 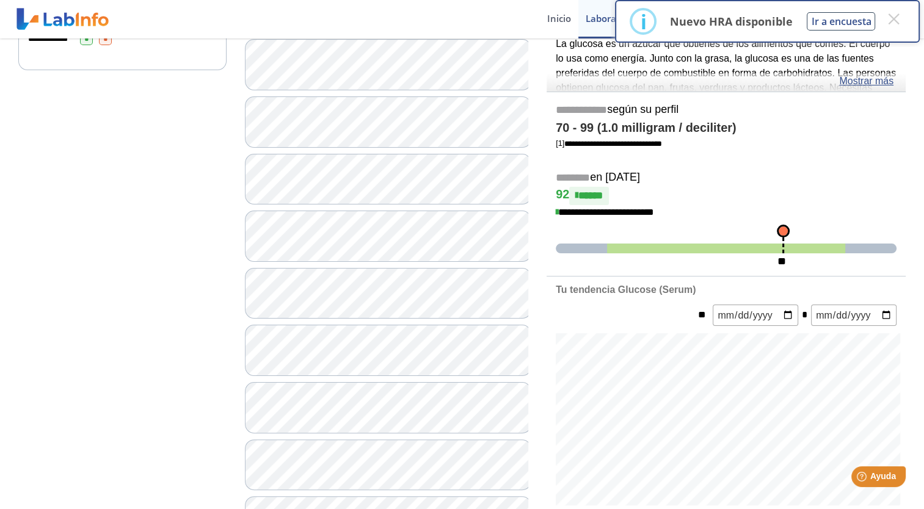 What do you see at coordinates (730, 21) in the screenshot?
I see `p: Nuevo HRA disponible` at bounding box center [730, 21].